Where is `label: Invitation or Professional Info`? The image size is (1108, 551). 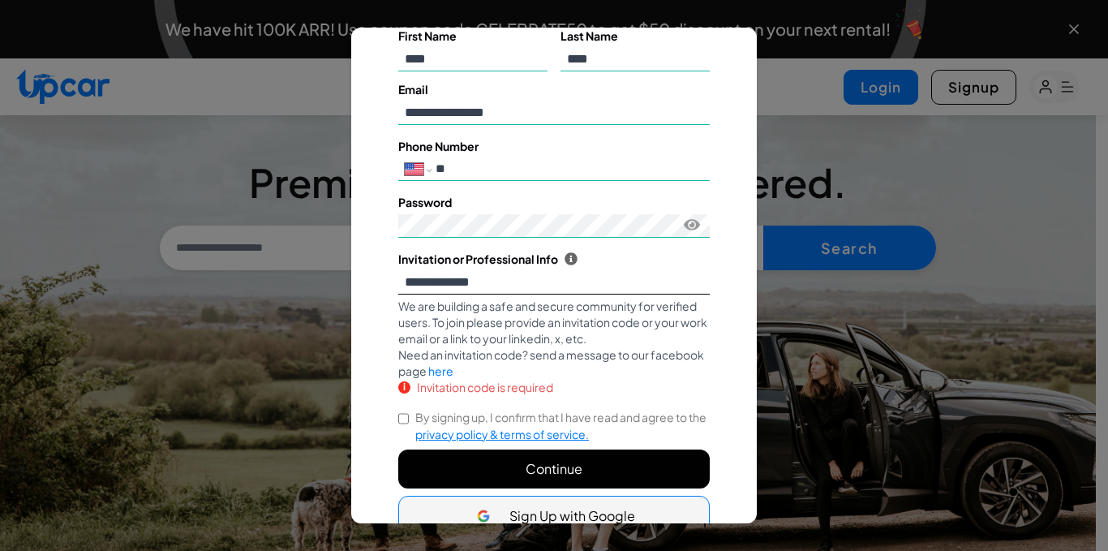 label: Invitation or Professional Info is located at coordinates (554, 259).